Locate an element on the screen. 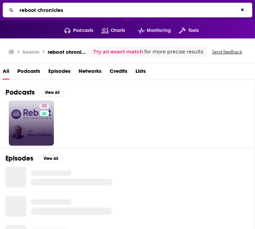  span: Credits is located at coordinates (118, 72).